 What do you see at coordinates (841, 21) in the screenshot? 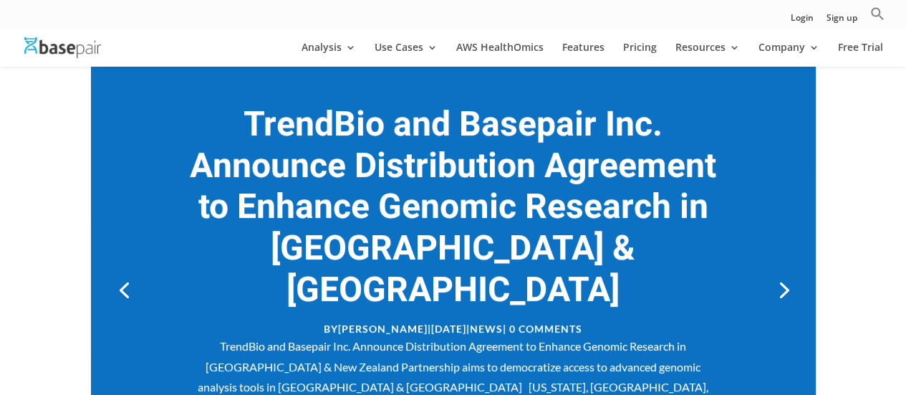
I see `a: Sign up` at bounding box center [841, 21].